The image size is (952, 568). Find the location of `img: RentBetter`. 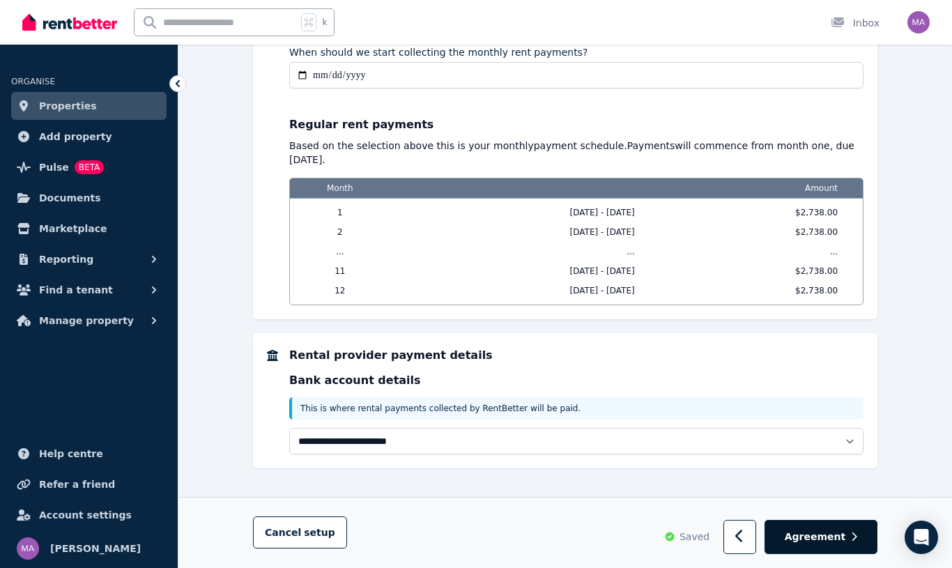

img: RentBetter is located at coordinates (70, 22).